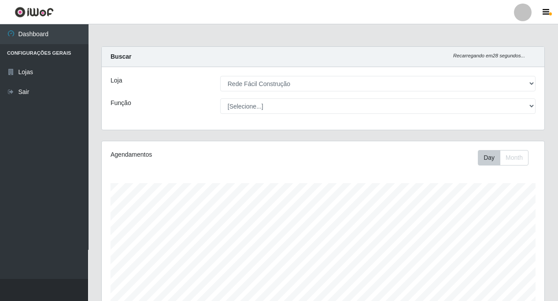  What do you see at coordinates (116, 80) in the screenshot?
I see `label: Loja` at bounding box center [116, 80].